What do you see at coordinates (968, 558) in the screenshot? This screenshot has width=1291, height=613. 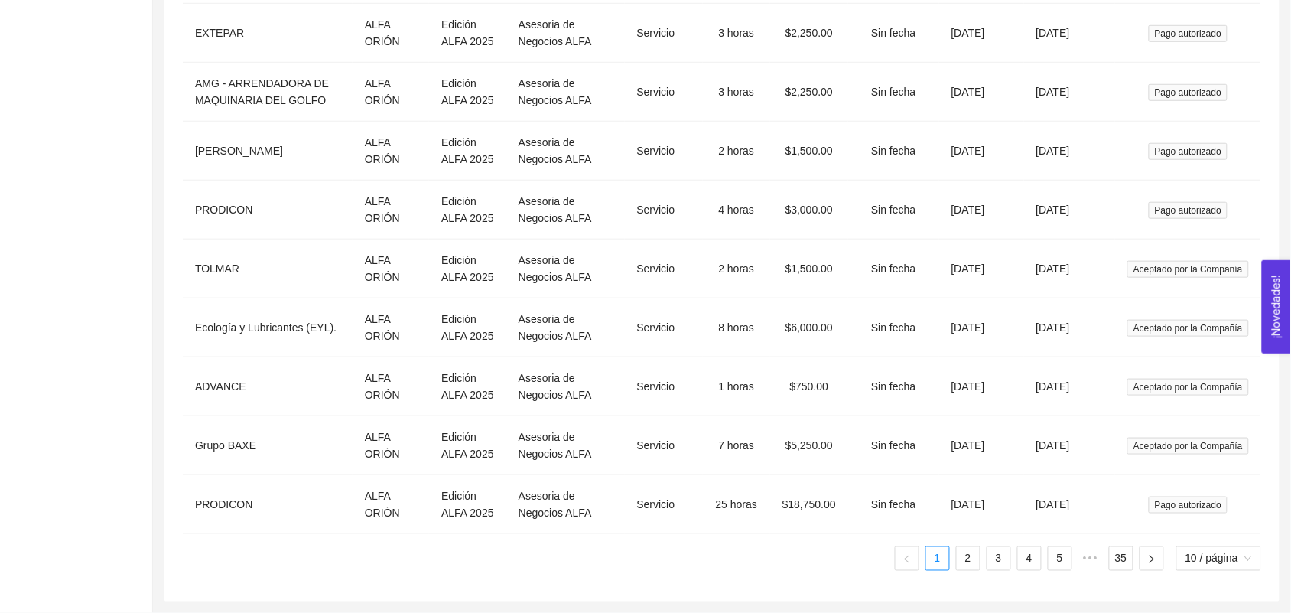 I see `li: 2` at bounding box center [968, 558].